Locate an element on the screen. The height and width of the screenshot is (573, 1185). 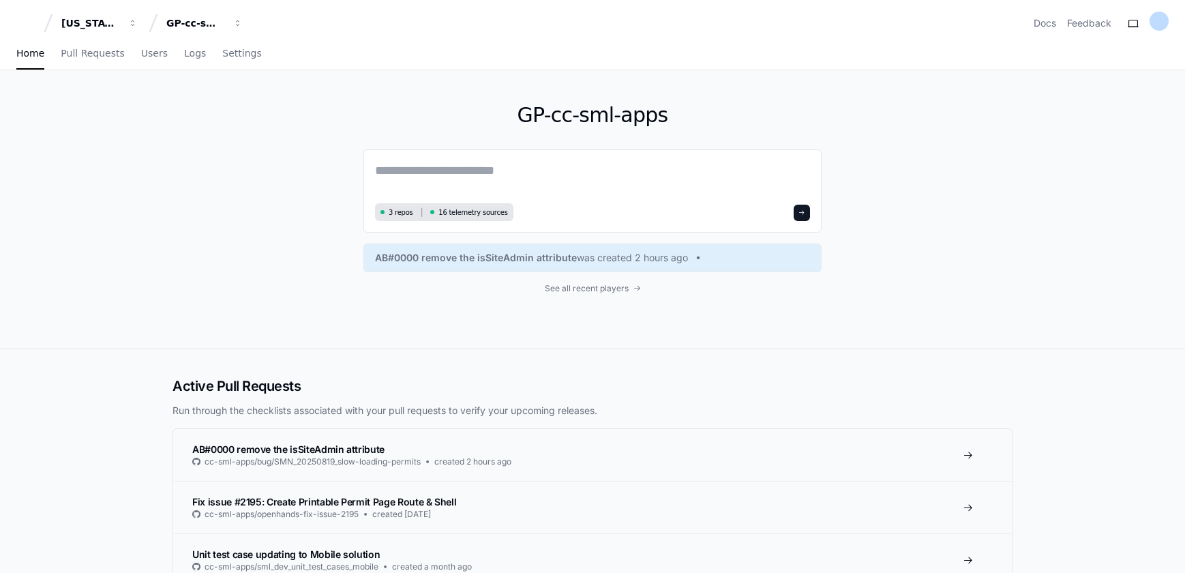
span: Unit test case updating to Mobile solution is located at coordinates (286, 553).